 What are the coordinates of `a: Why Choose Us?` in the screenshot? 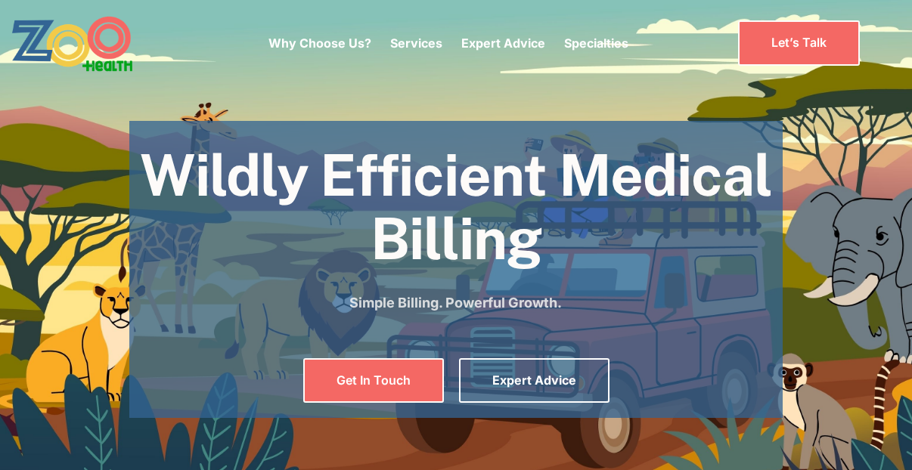 It's located at (320, 43).